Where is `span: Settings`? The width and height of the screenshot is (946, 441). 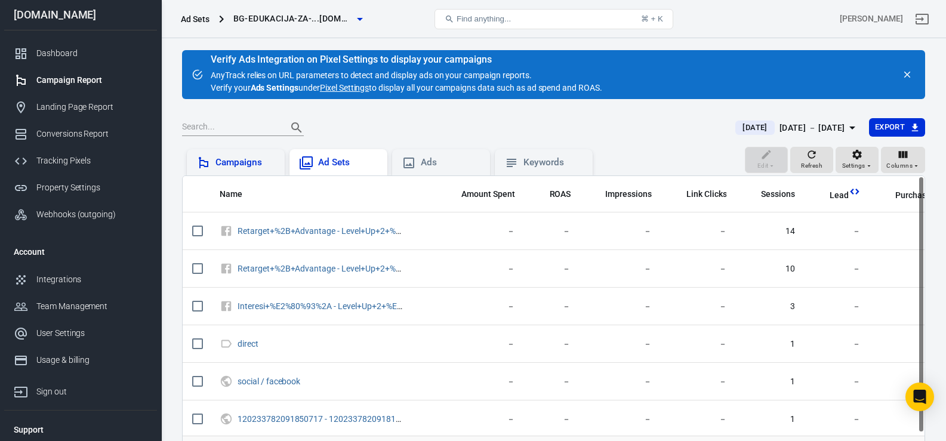
span: Settings is located at coordinates (853, 166).